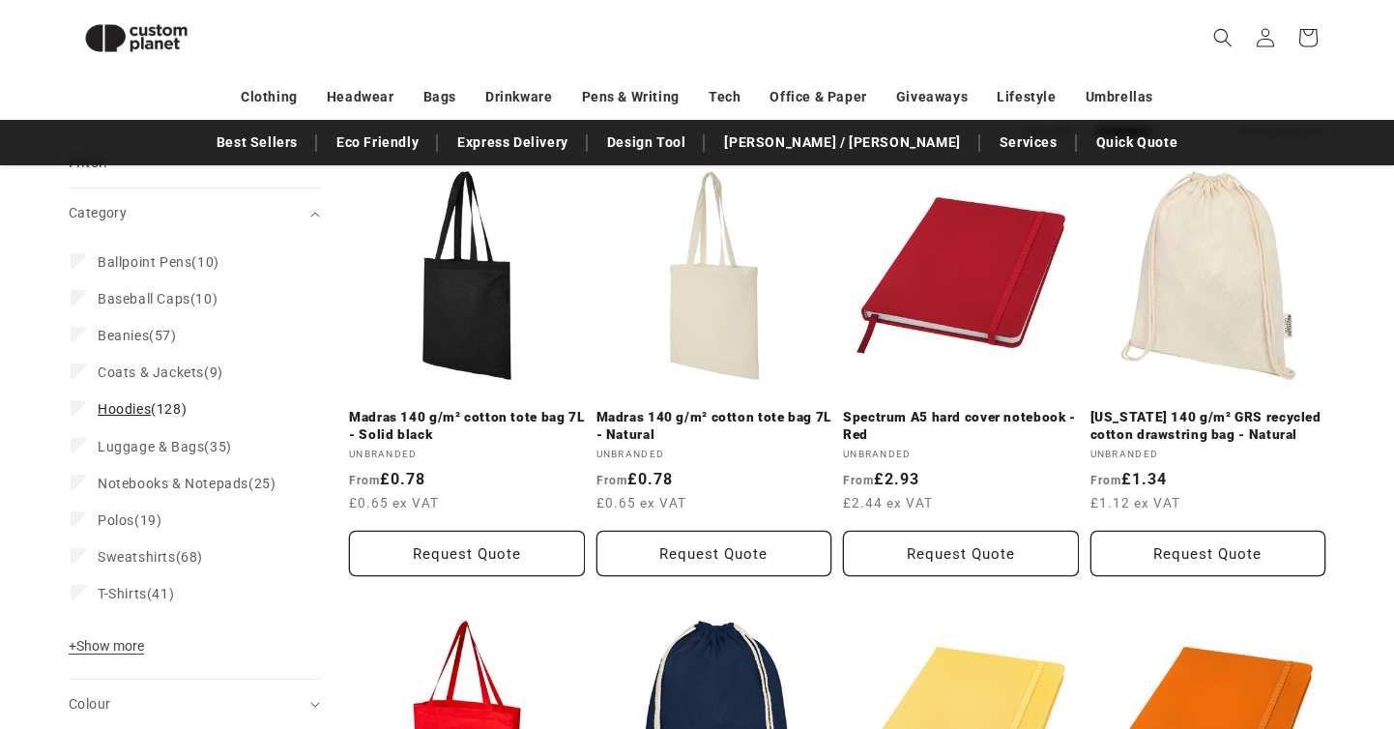 This screenshot has height=729, width=1394. What do you see at coordinates (440, 97) in the screenshot?
I see `a: Bags` at bounding box center [440, 97].